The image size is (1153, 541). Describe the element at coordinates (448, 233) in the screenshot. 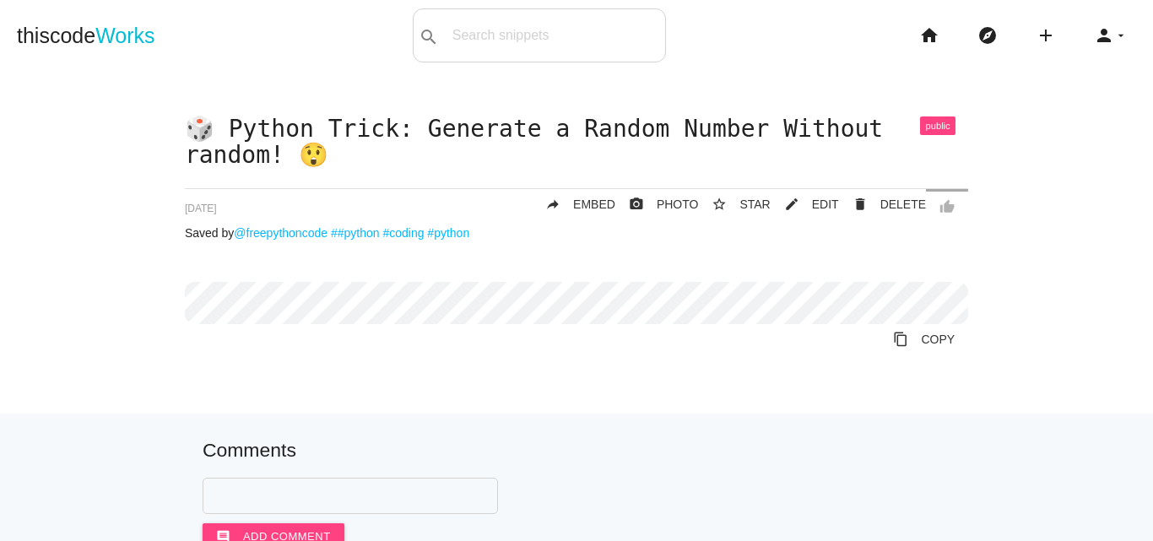

I see `a: #python` at that location.